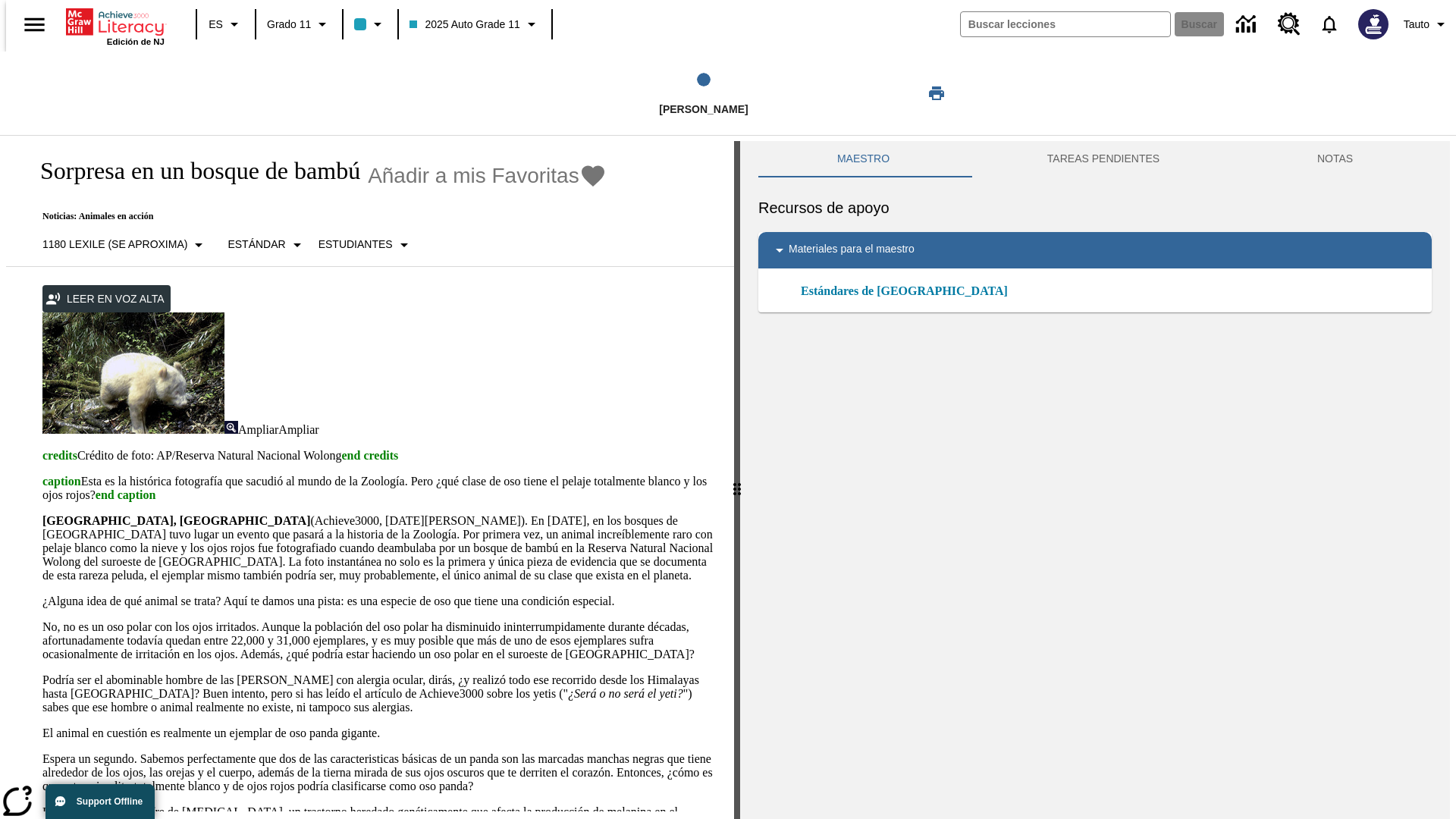  I want to click on div: reading, so click(370, 476).